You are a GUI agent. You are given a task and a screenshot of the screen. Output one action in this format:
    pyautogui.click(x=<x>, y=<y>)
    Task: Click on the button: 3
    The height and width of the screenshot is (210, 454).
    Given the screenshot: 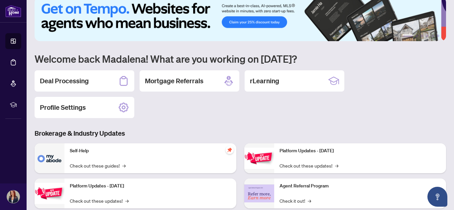 What is the action you would take?
    pyautogui.click(x=422, y=36)
    